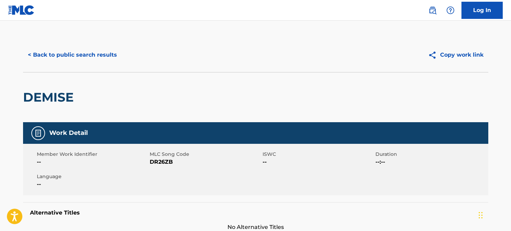 This screenshot has width=511, height=231. What do you see at coordinates (450, 10) in the screenshot?
I see `div: Help` at bounding box center [450, 10].